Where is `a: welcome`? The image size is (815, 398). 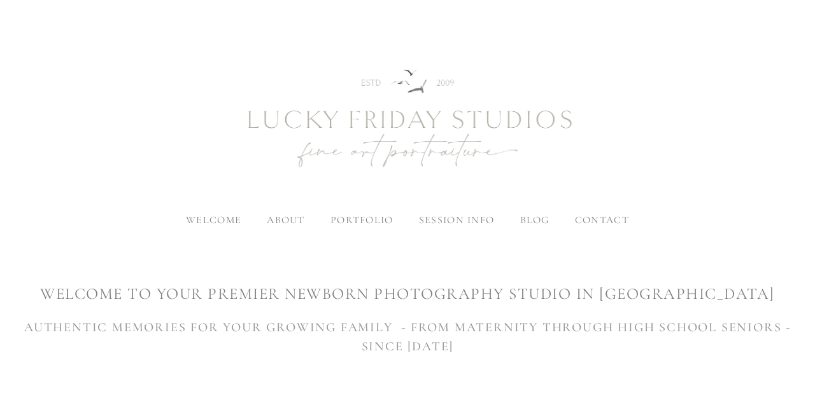 a: welcome is located at coordinates (213, 220).